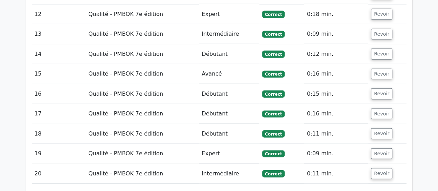  I want to click on font: 0:15 min., so click(320, 94).